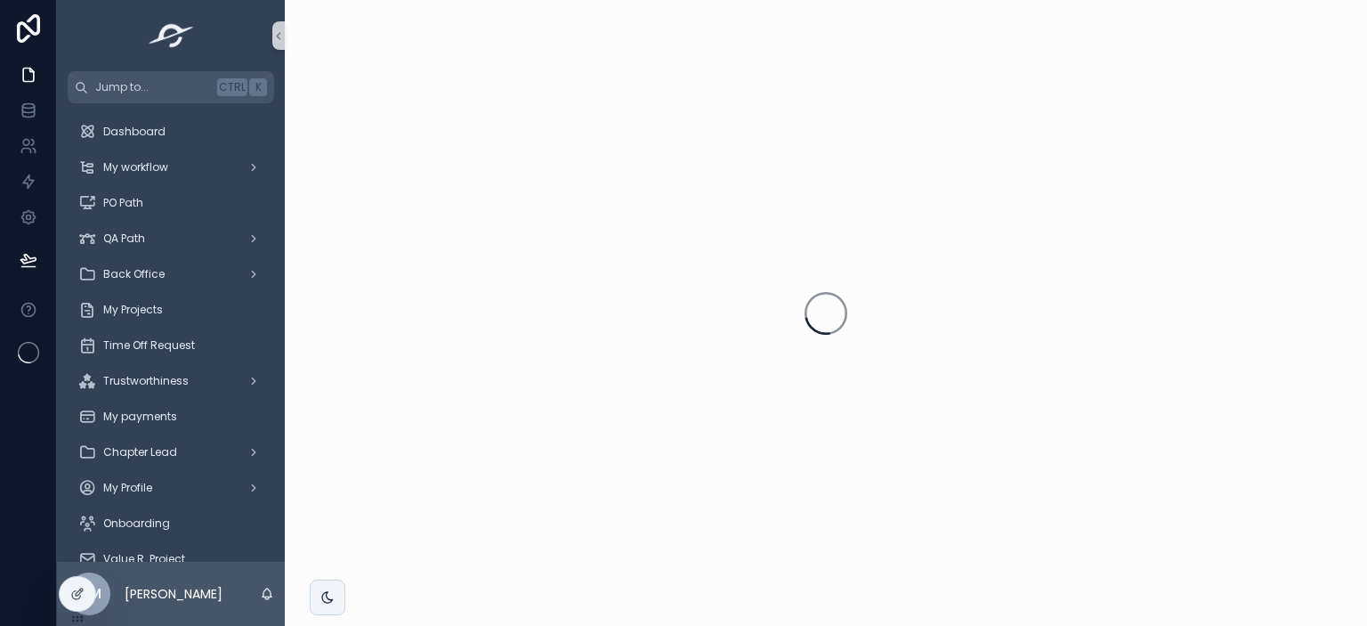  I want to click on span: Ctrl, so click(232, 87).